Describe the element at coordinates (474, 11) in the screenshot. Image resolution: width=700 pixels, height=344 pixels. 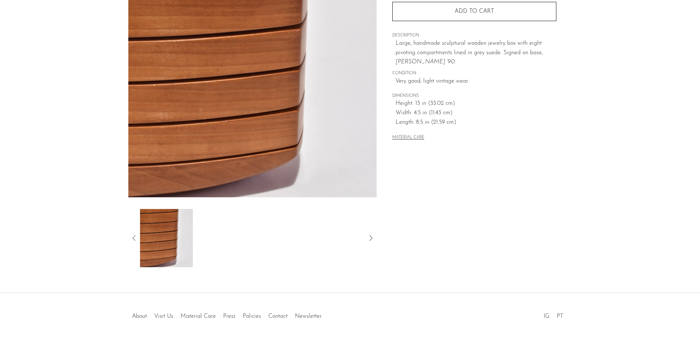
I see `span: Add to cart` at that location.